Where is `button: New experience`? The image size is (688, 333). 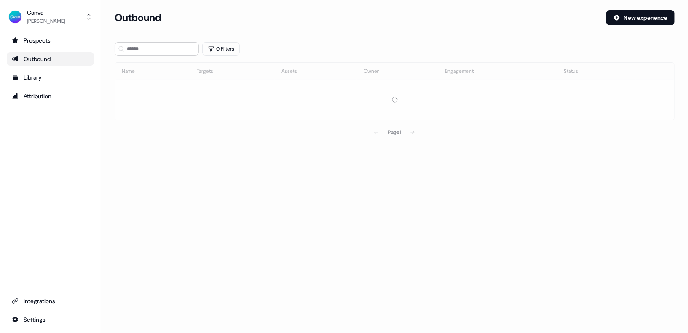 button: New experience is located at coordinates (641, 18).